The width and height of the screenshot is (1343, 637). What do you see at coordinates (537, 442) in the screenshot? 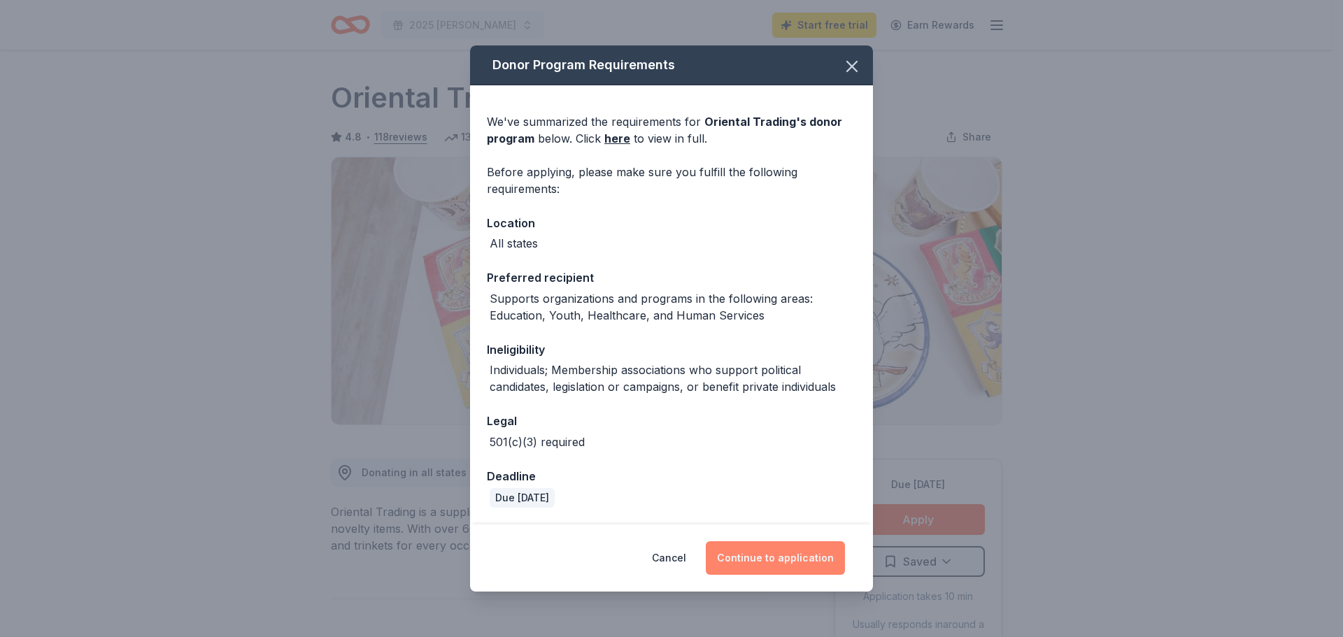
I see `div: 501(c)(3) required` at bounding box center [537, 442].